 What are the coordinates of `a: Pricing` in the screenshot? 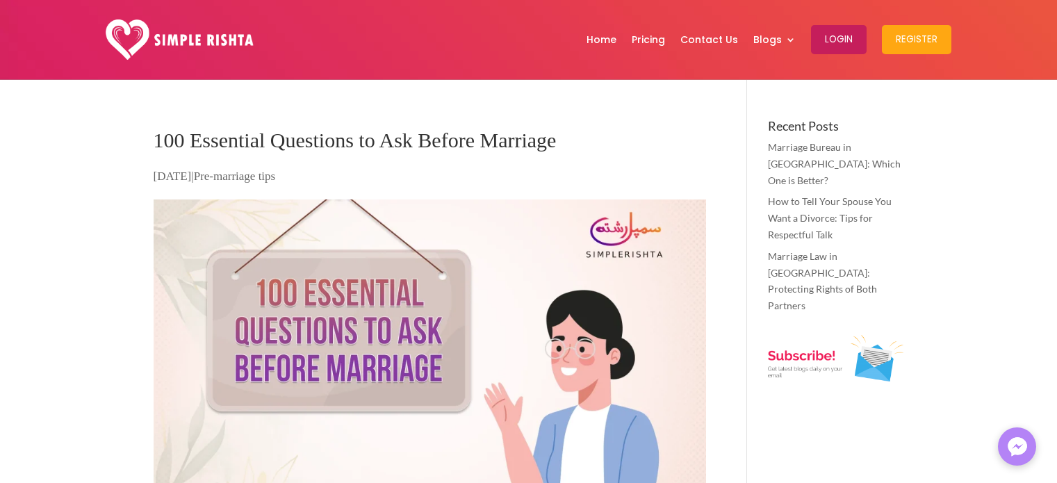 It's located at (648, 40).